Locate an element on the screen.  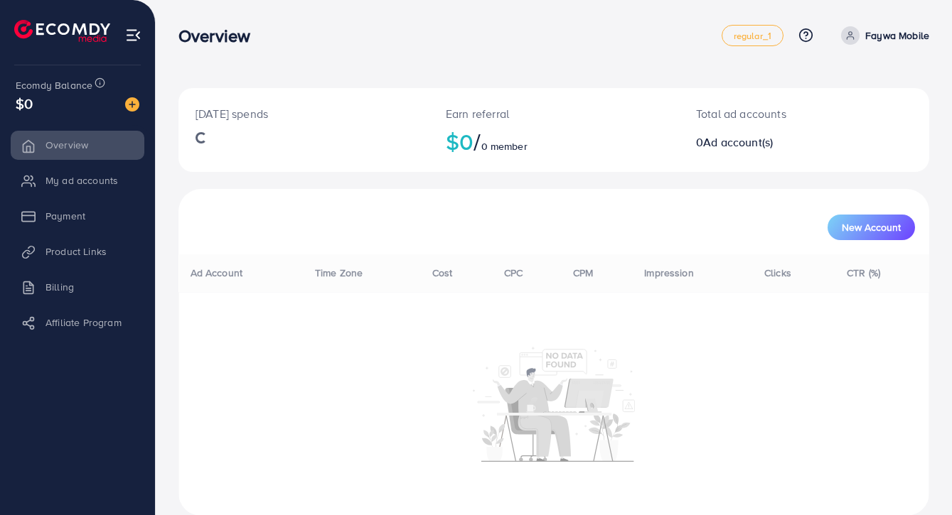
span: 0 member is located at coordinates (504, 146).